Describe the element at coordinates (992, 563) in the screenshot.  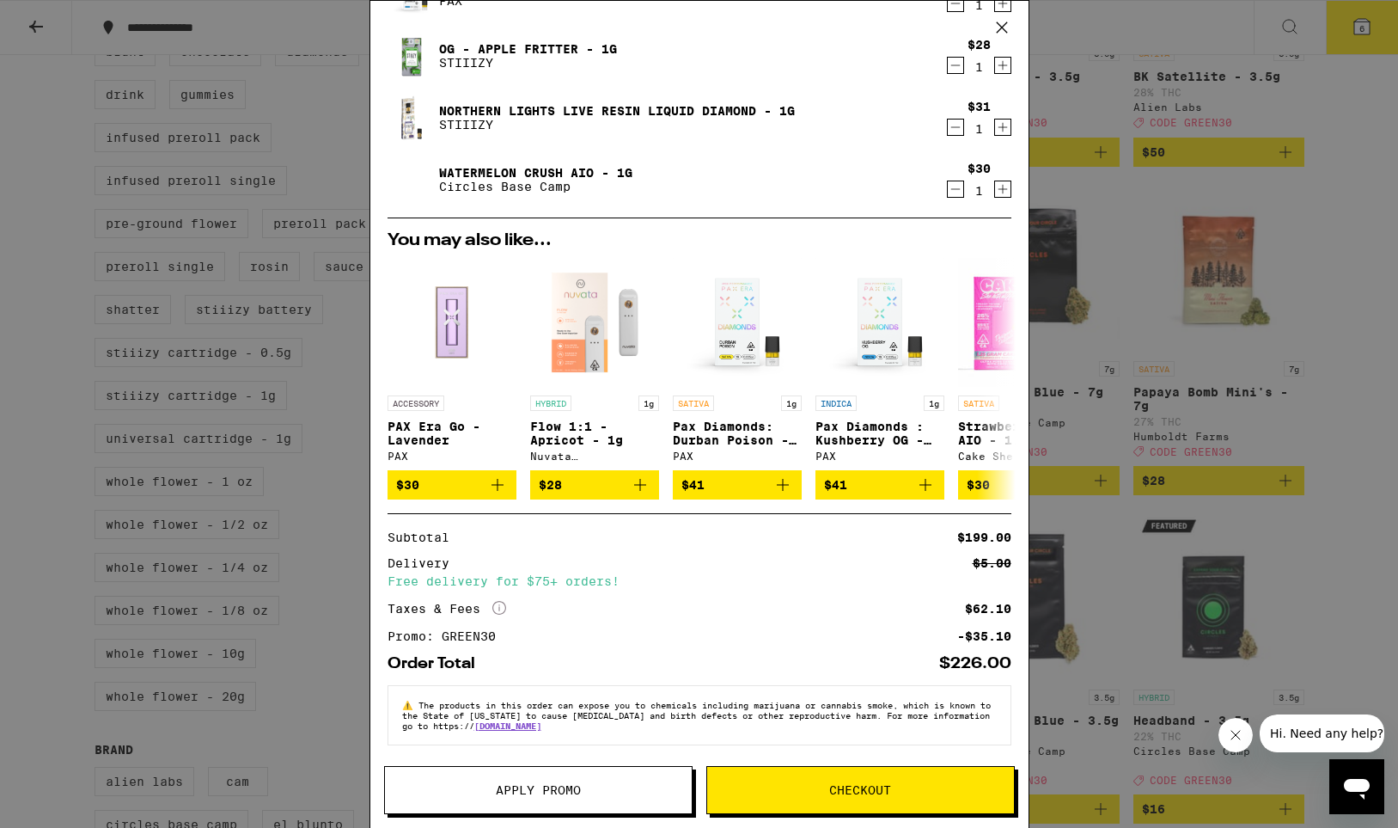
I see `div: $5.00` at that location.